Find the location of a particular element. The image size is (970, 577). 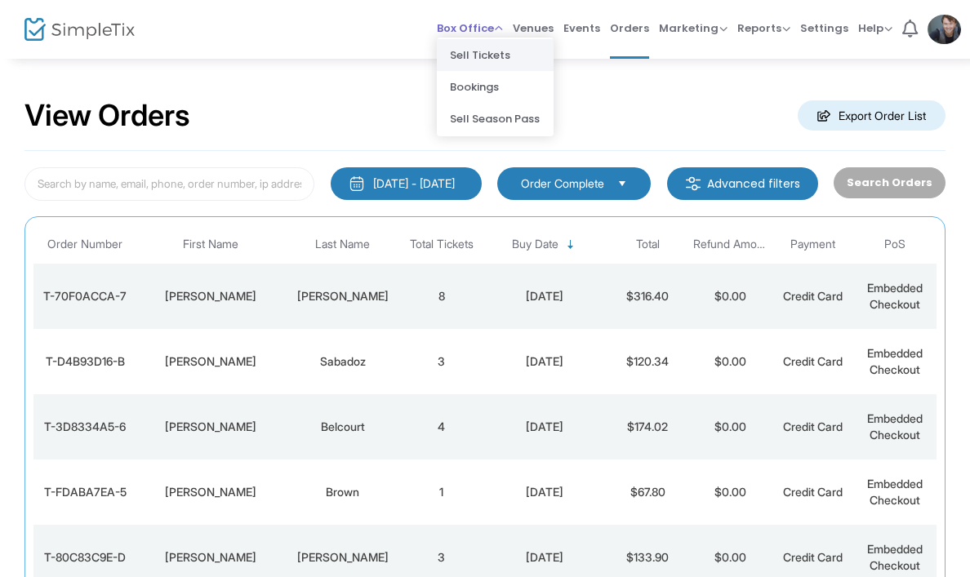

span: Order Number is located at coordinates (85, 244).